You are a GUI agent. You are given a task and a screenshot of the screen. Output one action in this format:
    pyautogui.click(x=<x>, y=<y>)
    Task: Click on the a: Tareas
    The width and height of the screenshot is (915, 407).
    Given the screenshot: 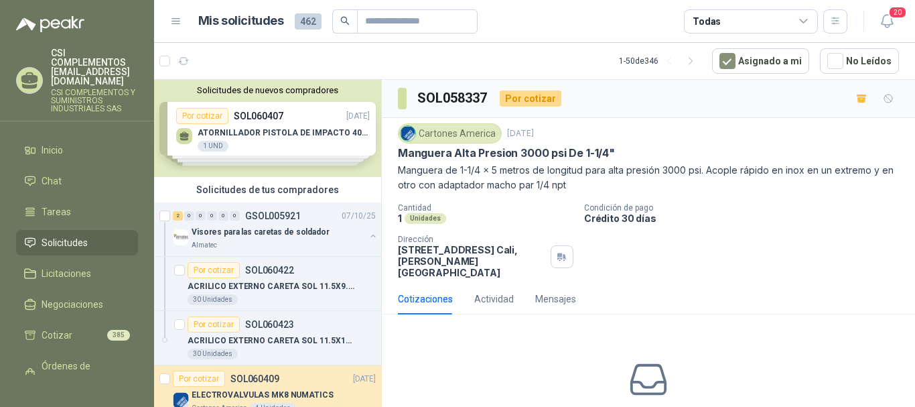 What is the action you would take?
    pyautogui.click(x=77, y=212)
    